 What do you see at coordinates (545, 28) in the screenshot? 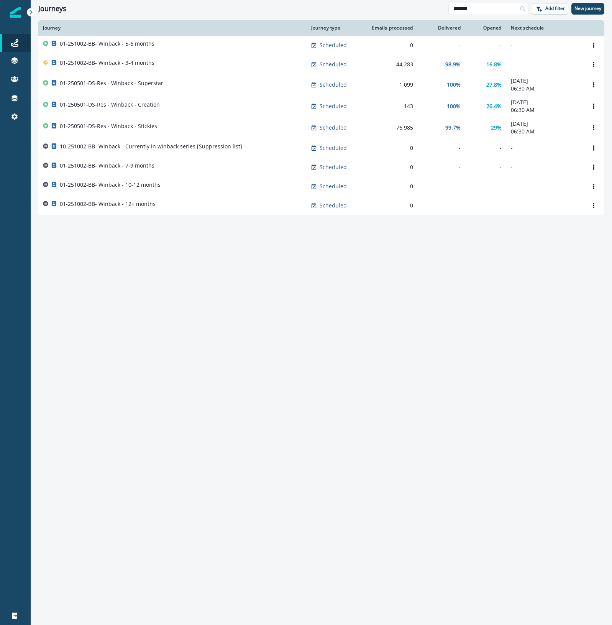
I see `div: Next schedule` at bounding box center [545, 28].